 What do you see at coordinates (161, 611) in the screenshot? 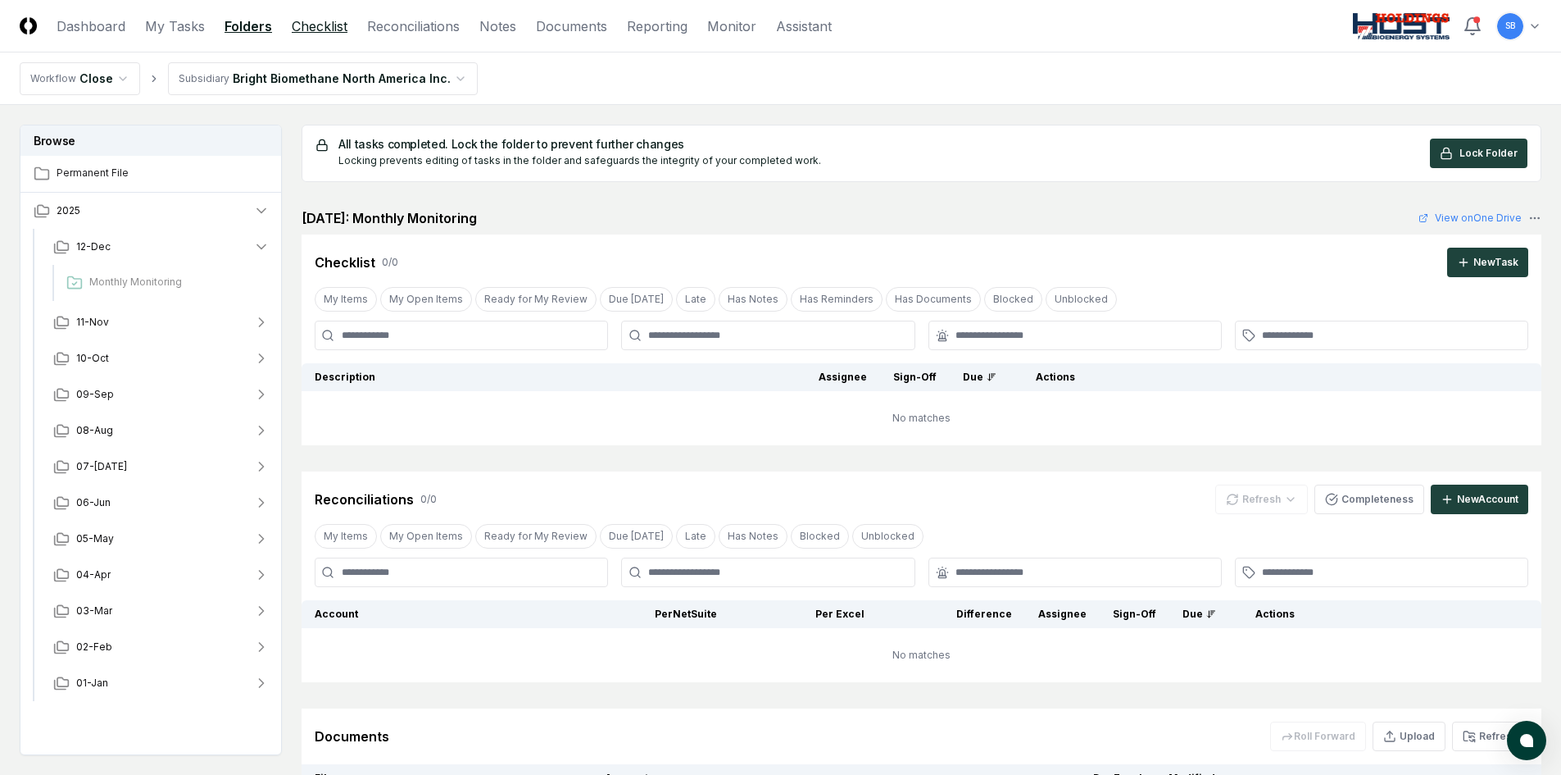
I see `button: 03-Mar` at bounding box center [161, 611].